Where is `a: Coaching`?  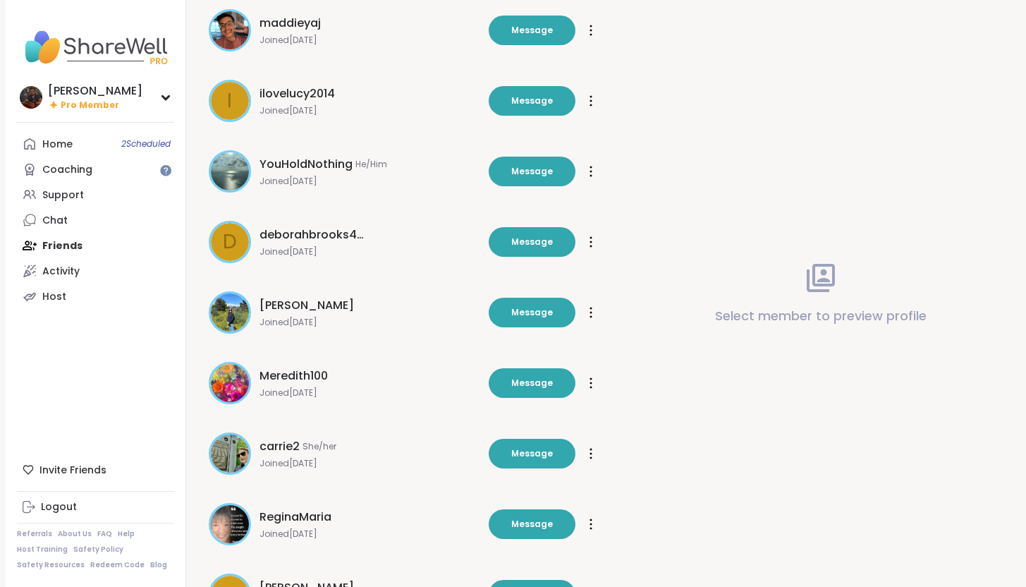 a: Coaching is located at coordinates (95, 169).